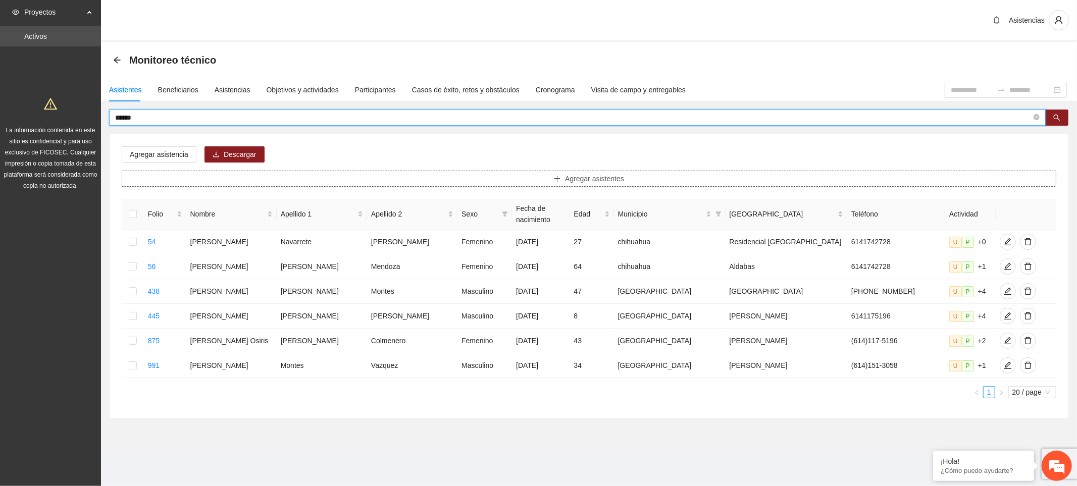 The image size is (1077, 486). Describe the element at coordinates (896, 366) in the screenshot. I see `td: (614)151-3058` at that location.